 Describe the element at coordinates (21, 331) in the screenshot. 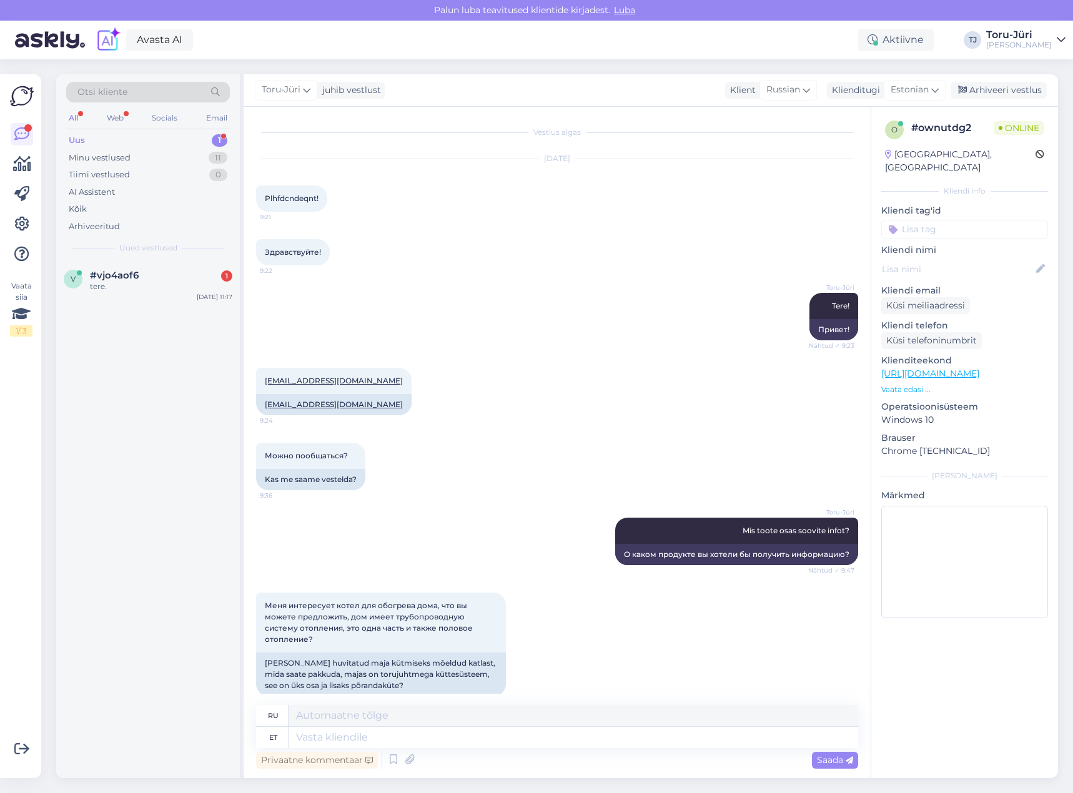

I see `div: 1 / 3` at that location.